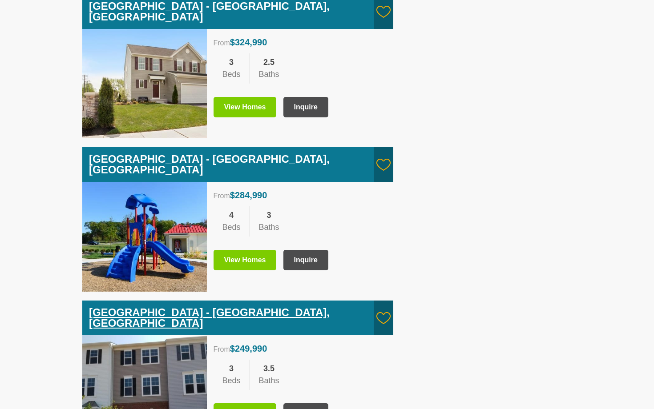 This screenshot has height=409, width=654. Describe the element at coordinates (231, 215) in the screenshot. I see `div: 4` at that location.